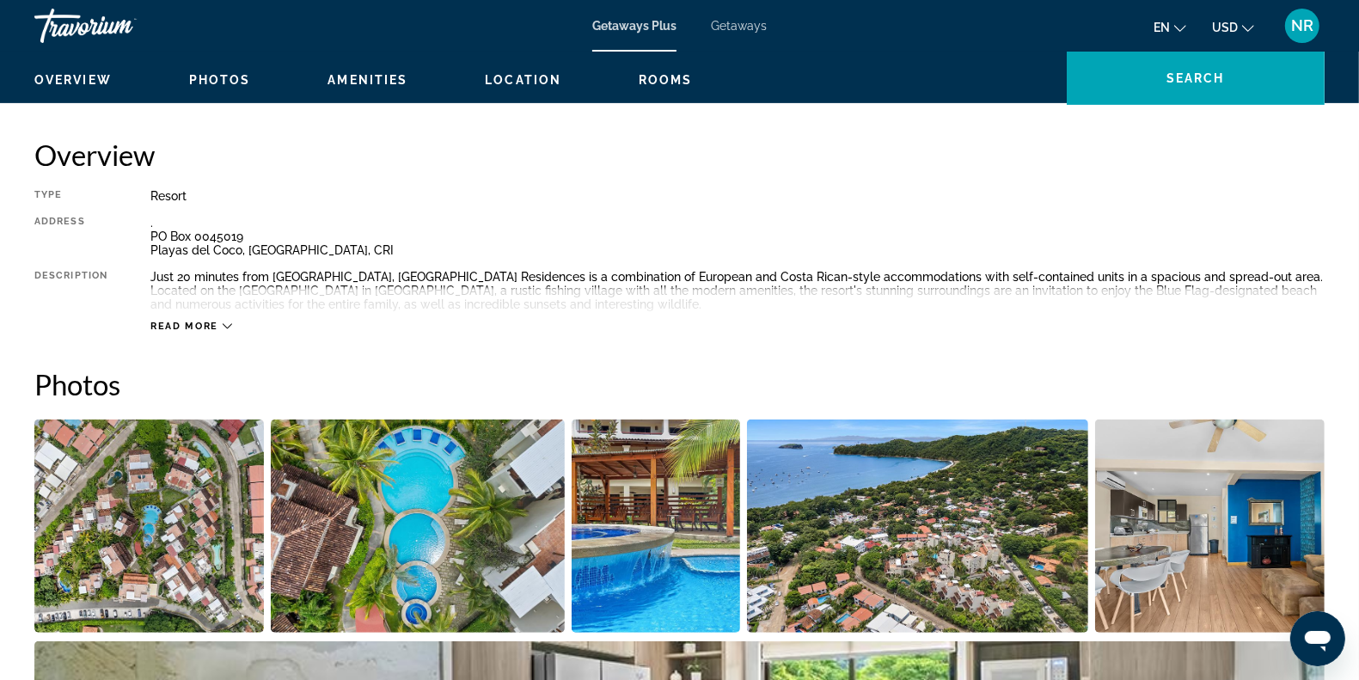  I want to click on button: User Menu, so click(1302, 26).